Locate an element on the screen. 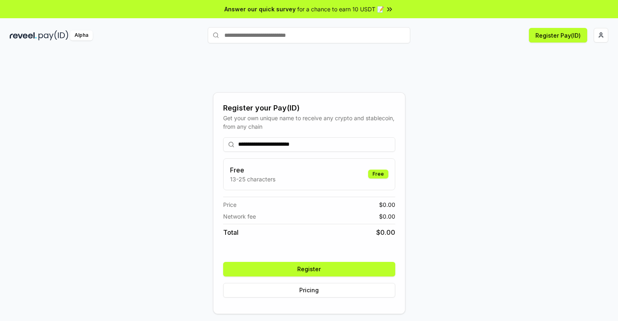 Image resolution: width=618 pixels, height=321 pixels. span: Network fee is located at coordinates (239, 216).